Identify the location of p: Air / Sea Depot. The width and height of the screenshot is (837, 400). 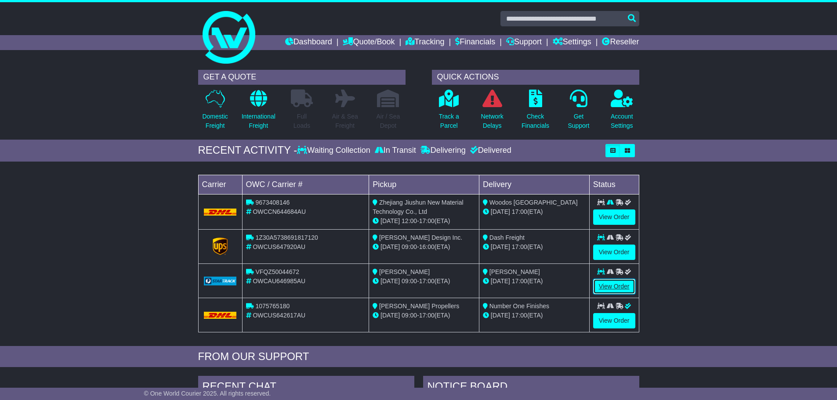
(388, 121).